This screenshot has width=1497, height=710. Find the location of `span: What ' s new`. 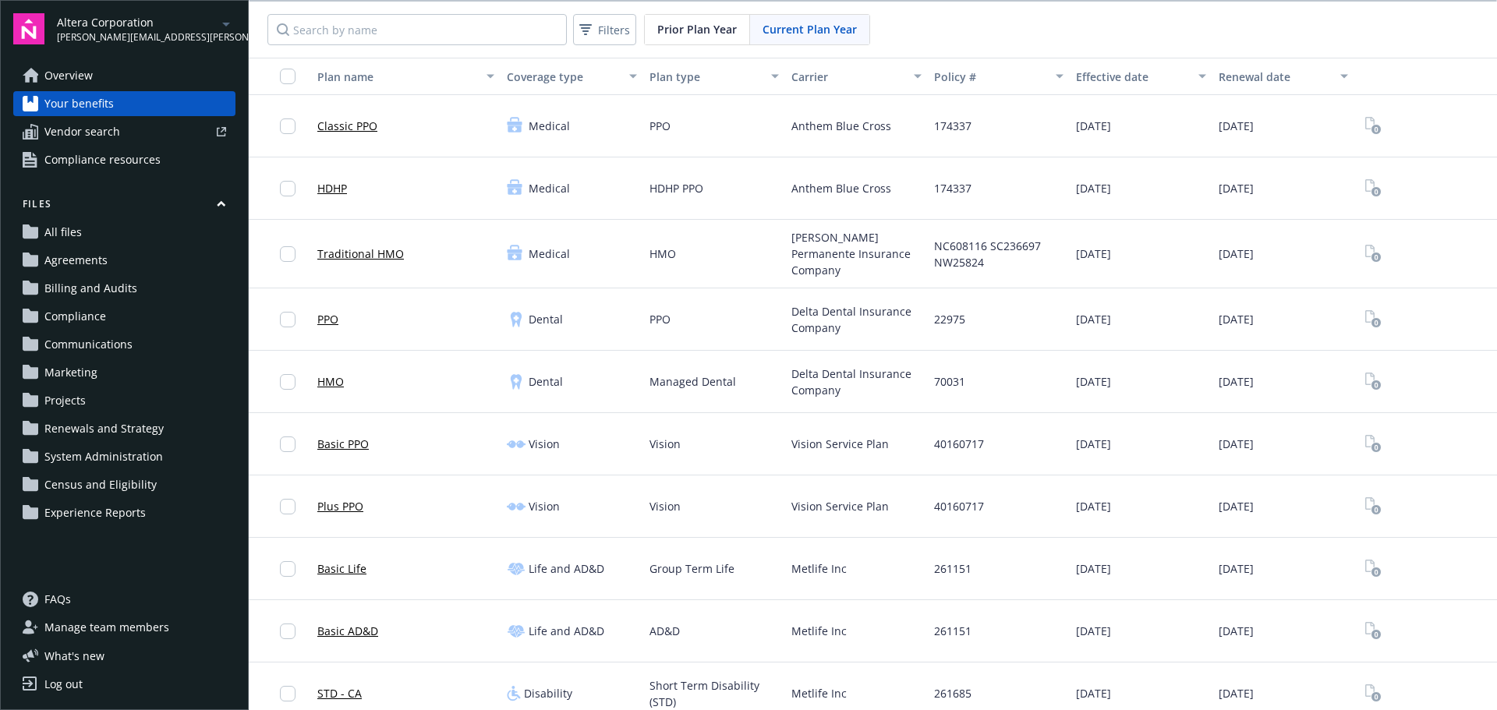

span: What ' s new is located at coordinates (74, 656).